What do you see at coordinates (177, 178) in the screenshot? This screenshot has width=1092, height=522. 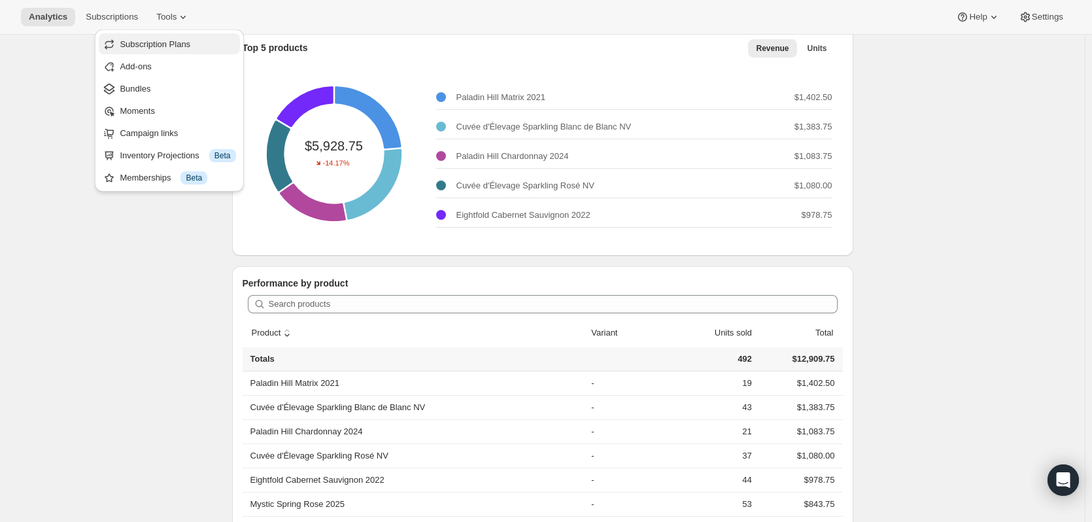 I see `div: Memberships` at bounding box center [177, 178].